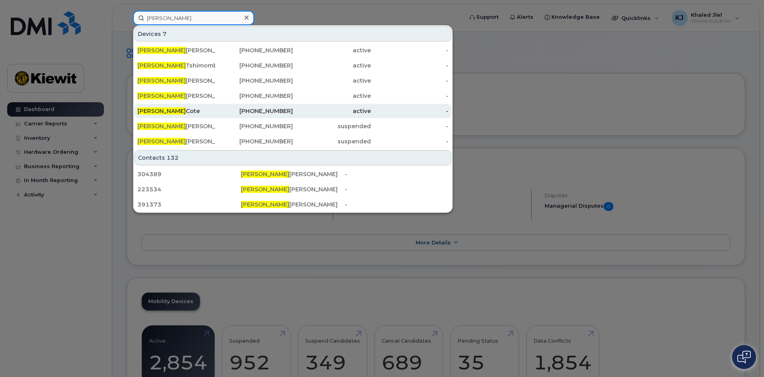 The height and width of the screenshot is (377, 764). I want to click on div: 391373, so click(189, 205).